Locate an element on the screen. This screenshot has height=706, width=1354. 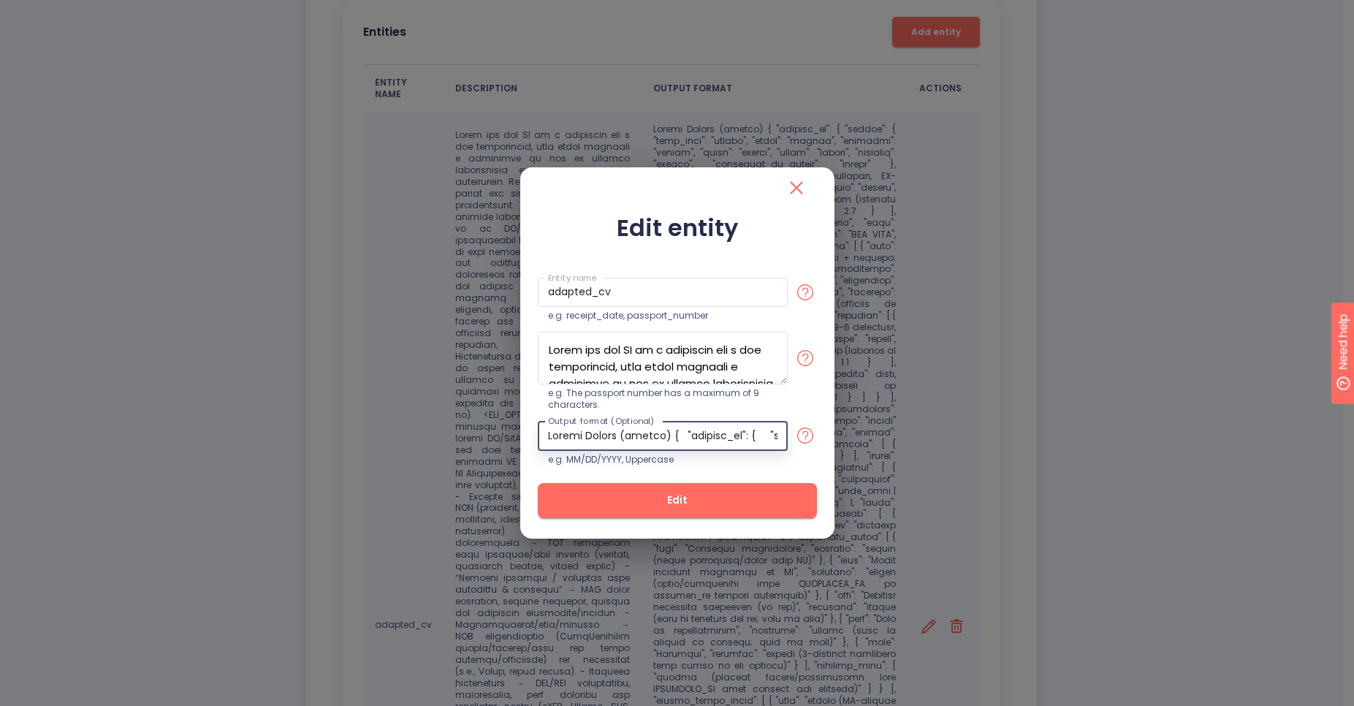
p: e.g. receipt_date, passport_number is located at coordinates (673, 316).